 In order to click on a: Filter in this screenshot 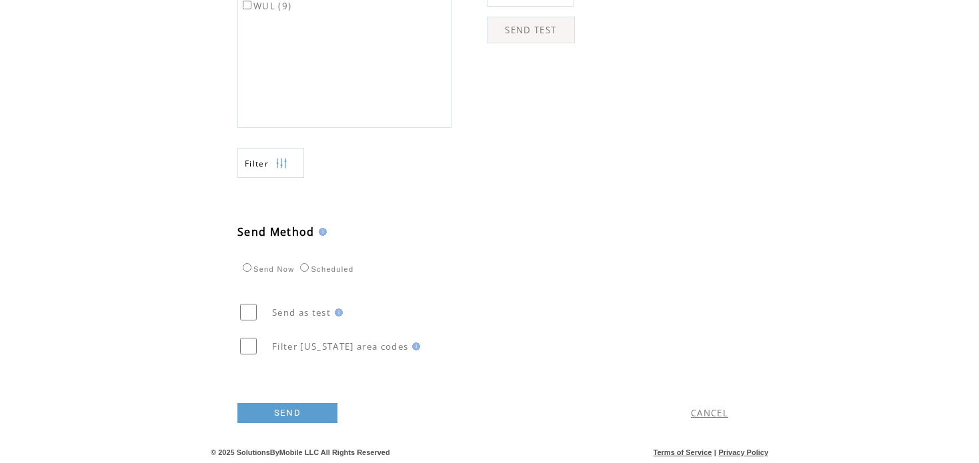, I will do `click(271, 163)`.